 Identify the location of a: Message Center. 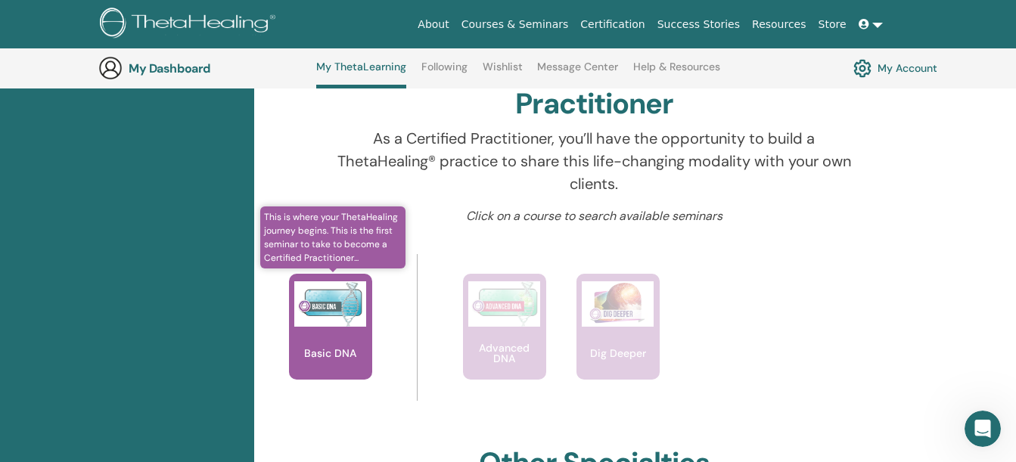
(577, 73).